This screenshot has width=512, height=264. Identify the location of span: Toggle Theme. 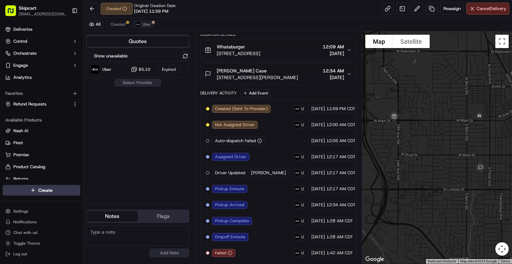
(27, 243).